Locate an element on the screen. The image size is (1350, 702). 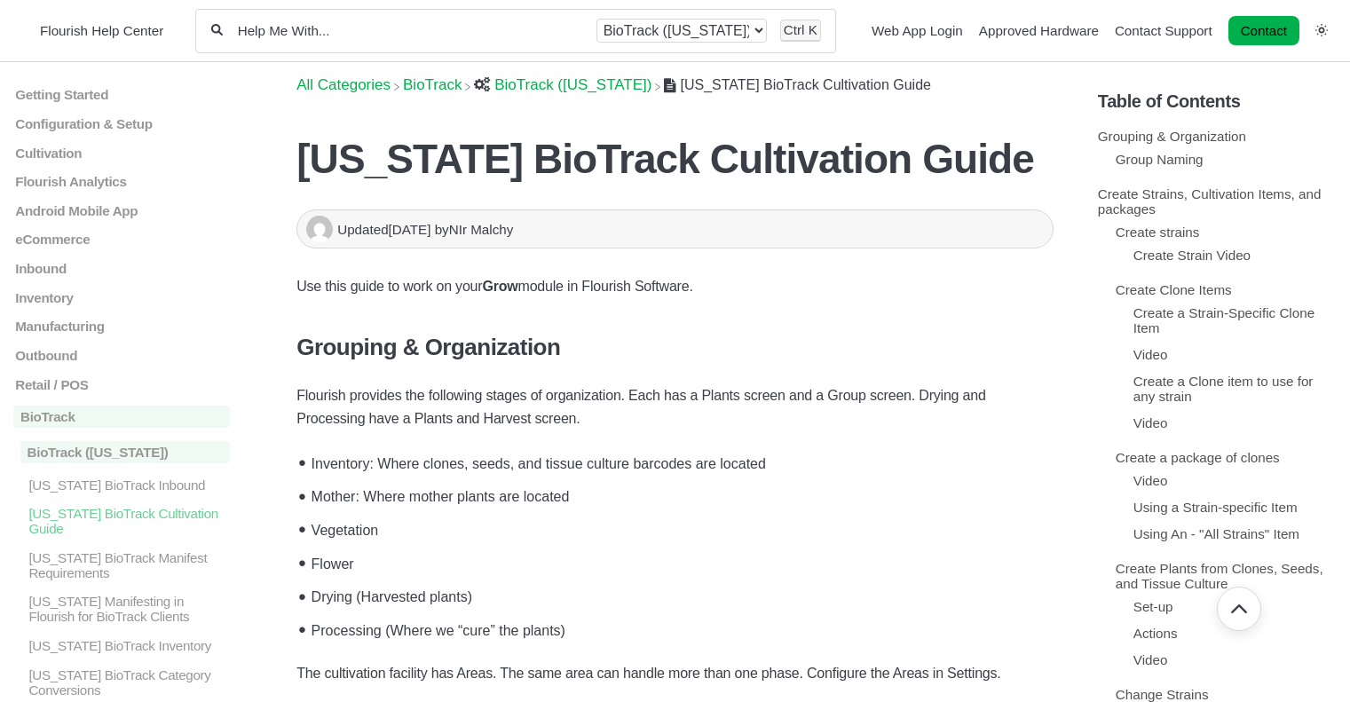
a: Create Clone Items is located at coordinates (1173, 289).